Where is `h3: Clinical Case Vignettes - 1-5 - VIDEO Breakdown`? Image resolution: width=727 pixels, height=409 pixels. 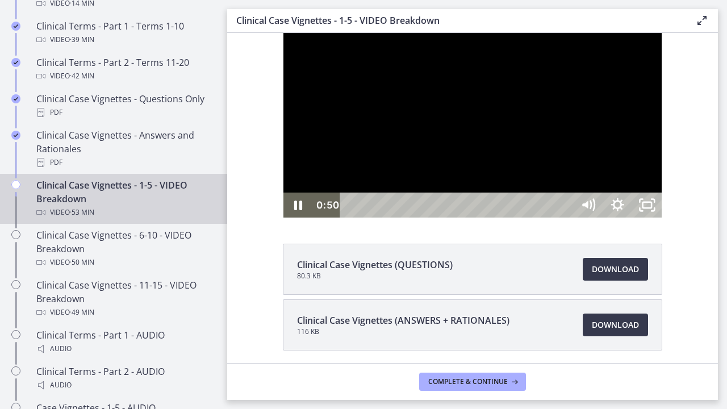
h3: Clinical Case Vignettes - 1-5 - VIDEO Breakdown is located at coordinates (457, 20).